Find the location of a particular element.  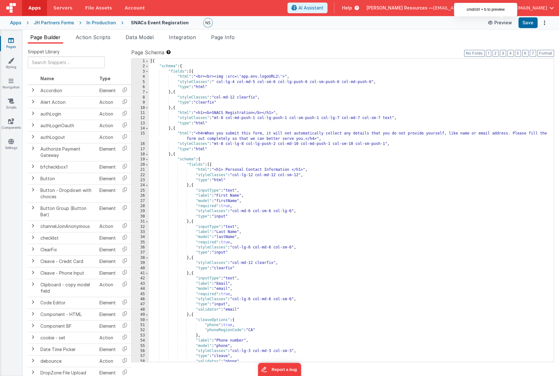

div: 20 is located at coordinates (140, 165).